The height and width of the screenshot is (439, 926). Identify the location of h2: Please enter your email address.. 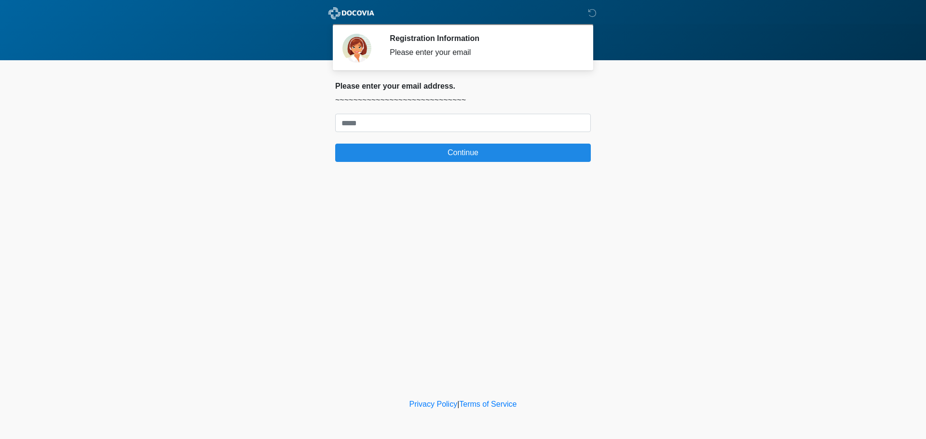
(463, 86).